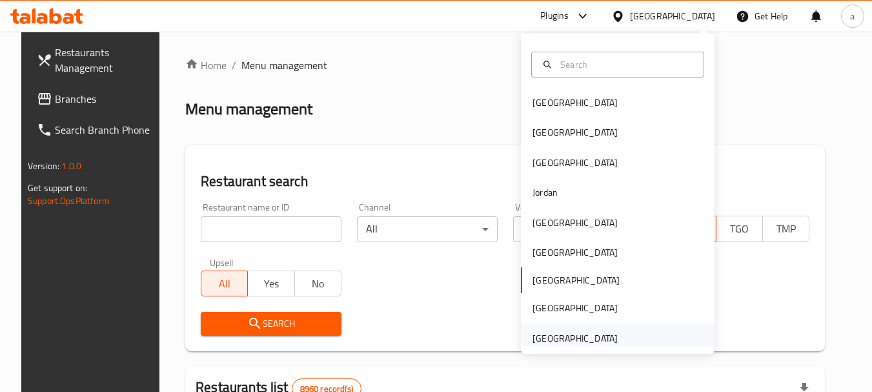 This screenshot has width=872, height=392. What do you see at coordinates (739, 228) in the screenshot?
I see `button: TGO` at bounding box center [739, 228].